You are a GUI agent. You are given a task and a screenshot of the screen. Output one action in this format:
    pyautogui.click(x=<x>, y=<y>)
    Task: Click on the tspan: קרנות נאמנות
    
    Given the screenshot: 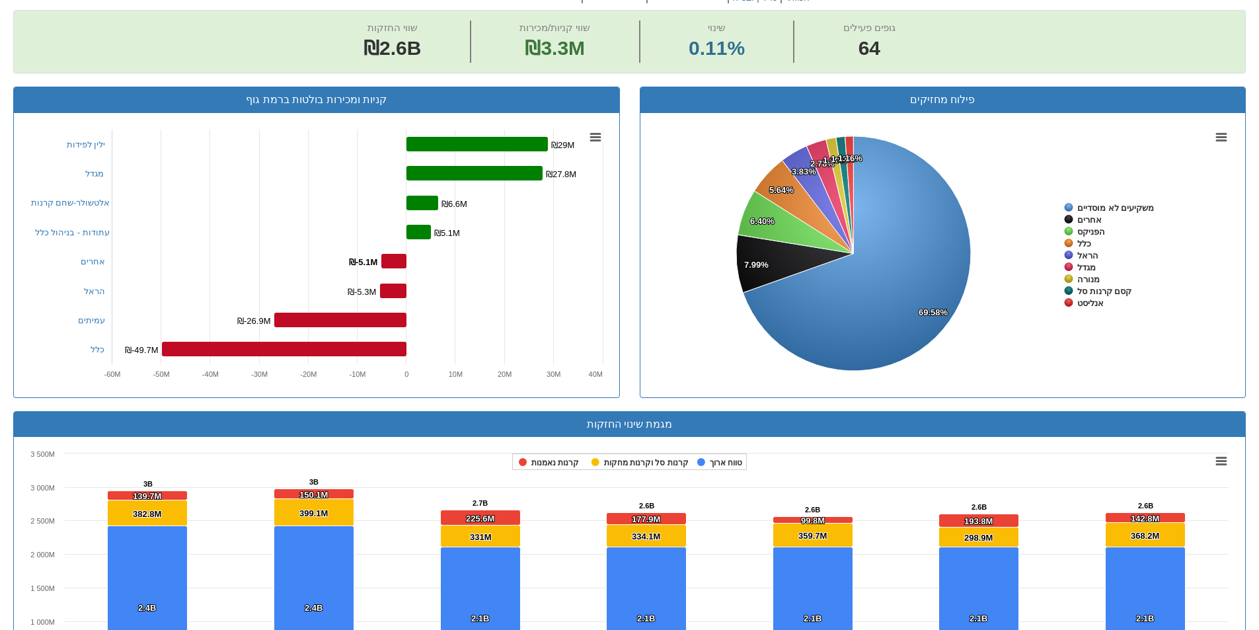 What is the action you would take?
    pyautogui.click(x=555, y=463)
    